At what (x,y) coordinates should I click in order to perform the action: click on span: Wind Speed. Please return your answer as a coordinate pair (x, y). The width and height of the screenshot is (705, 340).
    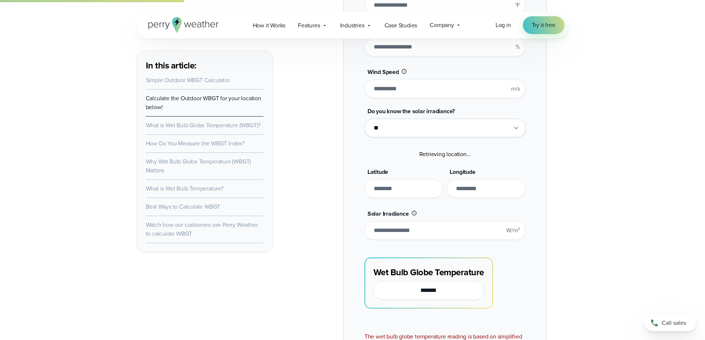
    Looking at the image, I should click on (383, 72).